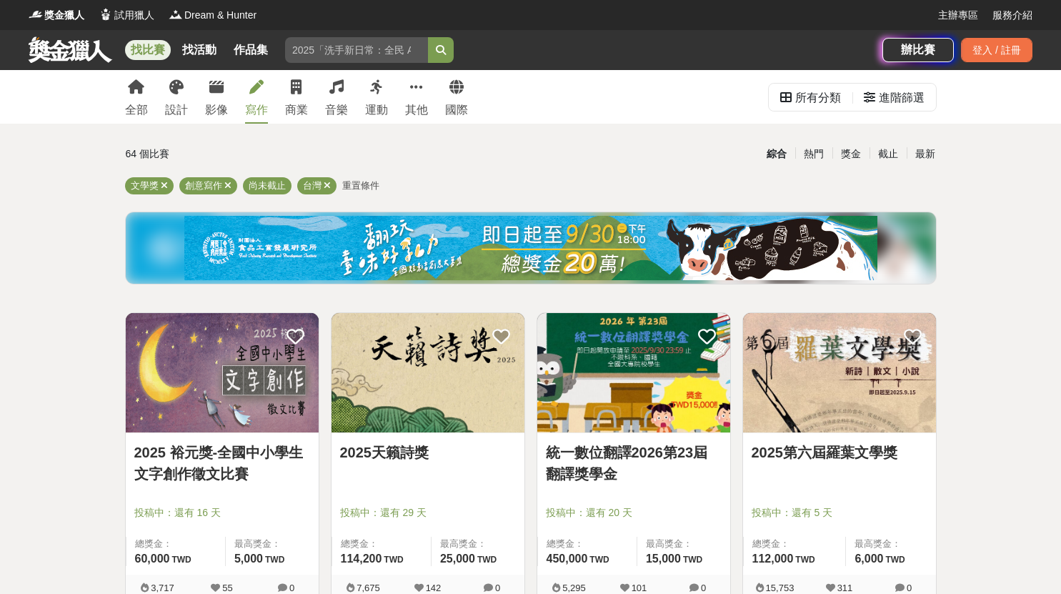 The width and height of the screenshot is (1061, 594). Describe the element at coordinates (531, 248) in the screenshot. I see `img: ea6d37ea-8c75-4c97-b408-685919e50f13.jpg` at that location.